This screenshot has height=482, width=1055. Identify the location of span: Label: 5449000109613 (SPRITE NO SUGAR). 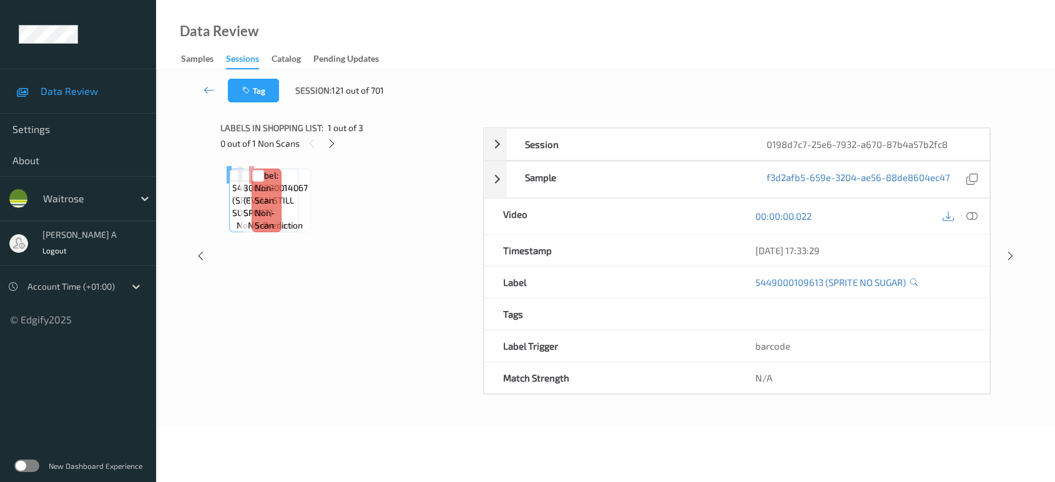
(264, 194).